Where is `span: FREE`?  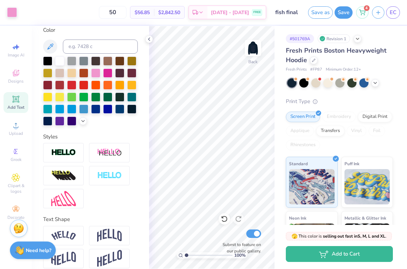
span: FREE is located at coordinates (257, 12).